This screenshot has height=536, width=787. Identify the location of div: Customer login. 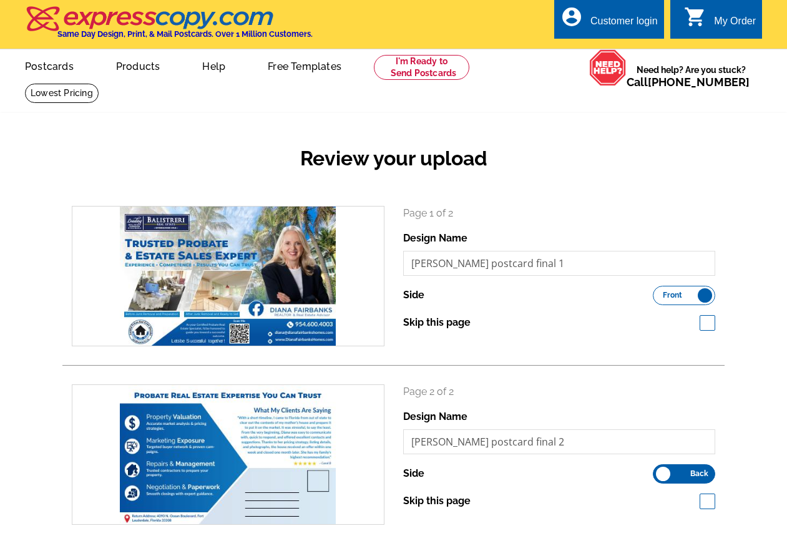
(624, 24).